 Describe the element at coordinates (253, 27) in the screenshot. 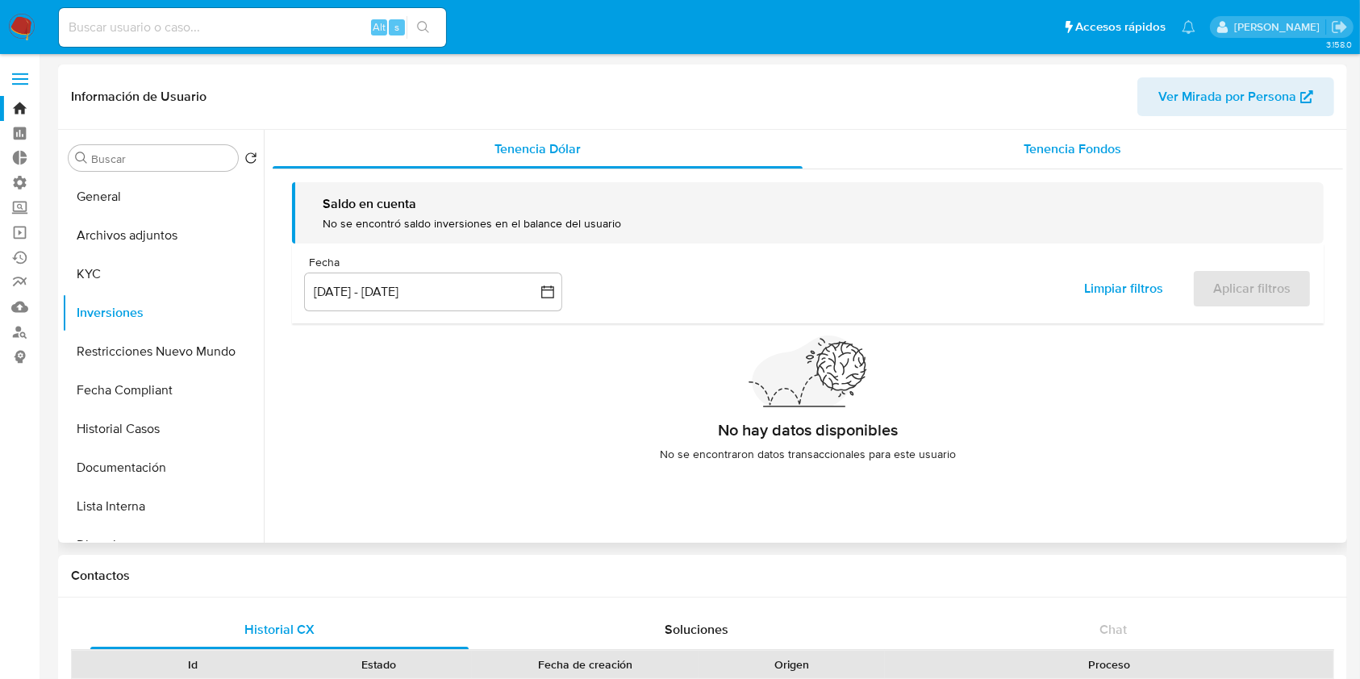

I see `input: Buscar usuario o caso...` at that location.